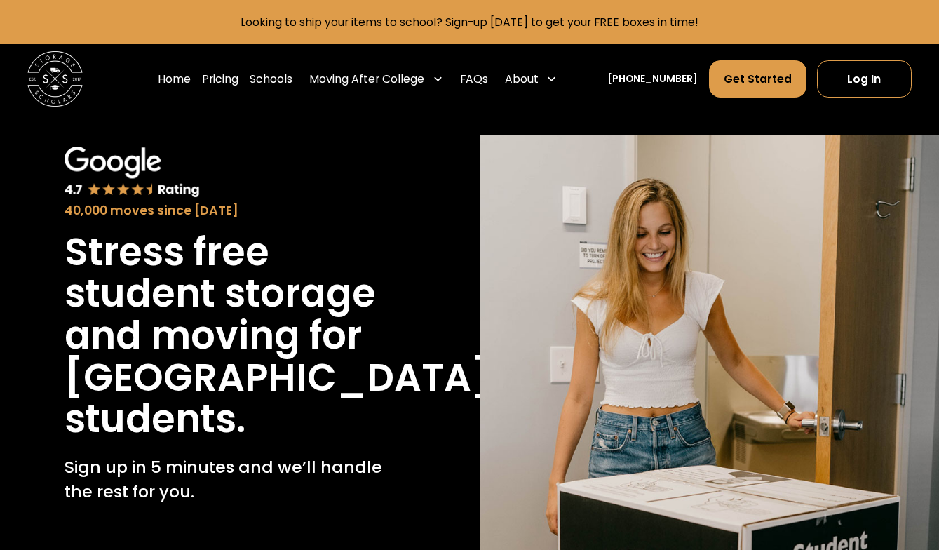 This screenshot has width=939, height=550. What do you see at coordinates (271, 79) in the screenshot?
I see `a: Schools` at bounding box center [271, 79].